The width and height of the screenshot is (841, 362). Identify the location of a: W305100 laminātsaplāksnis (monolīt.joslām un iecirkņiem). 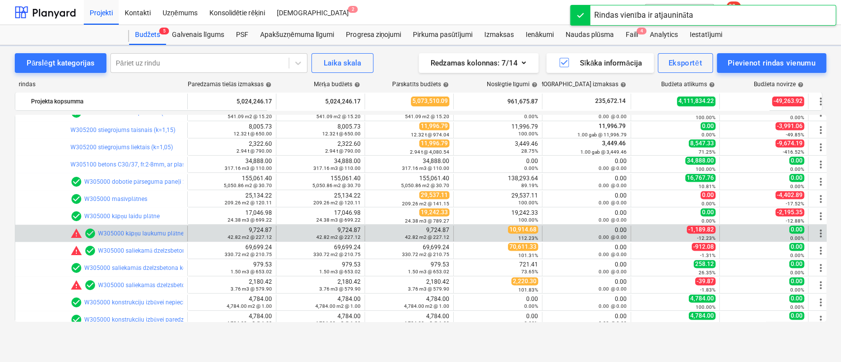
(163, 113).